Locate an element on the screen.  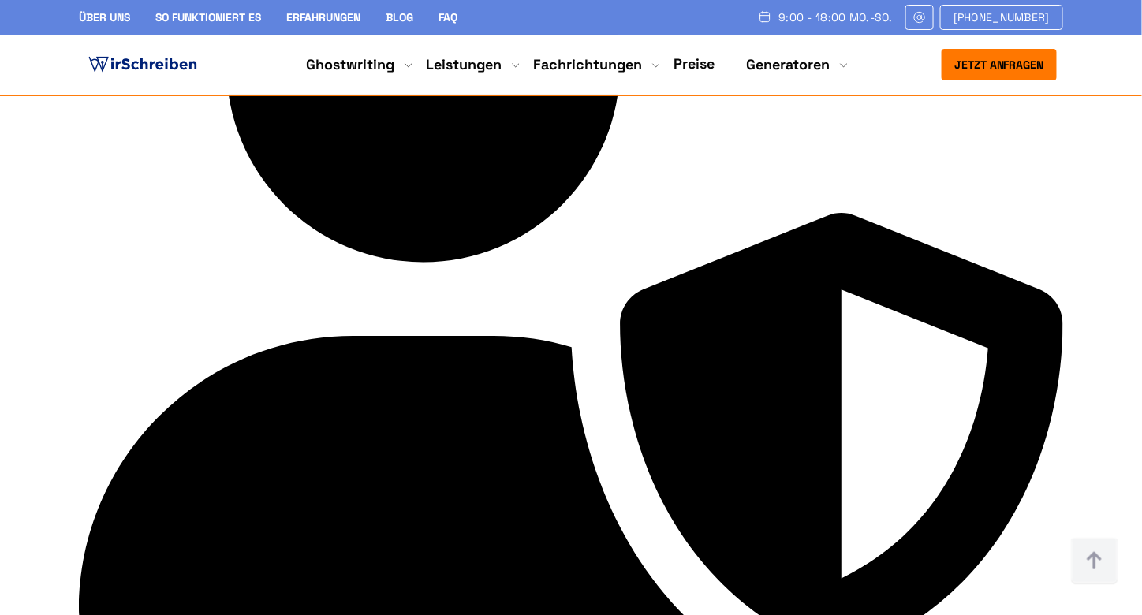
a: Über uns is located at coordinates (104, 17).